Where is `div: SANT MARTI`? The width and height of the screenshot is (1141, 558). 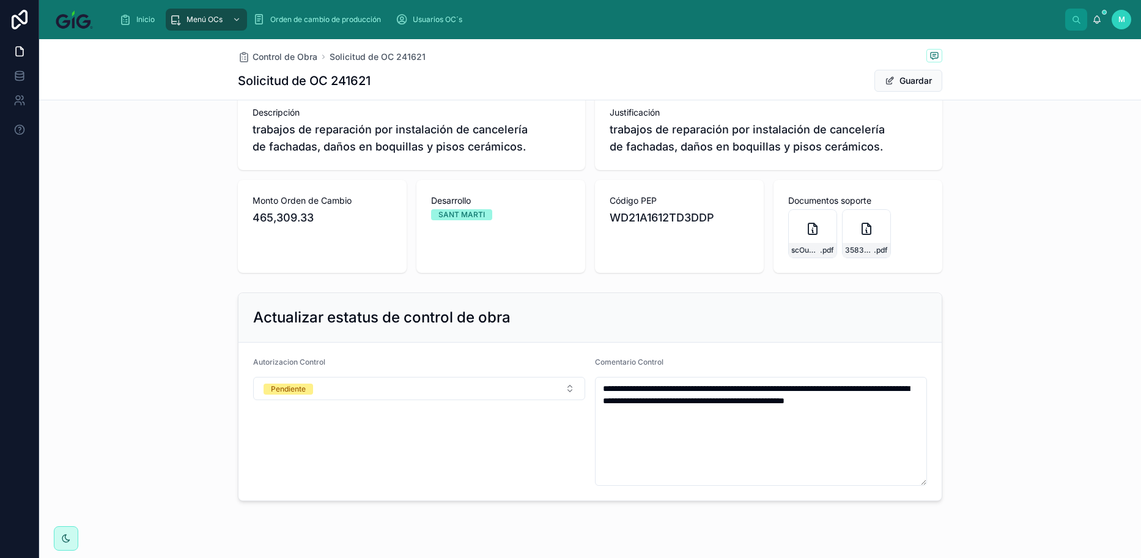 div: SANT MARTI is located at coordinates (462, 215).